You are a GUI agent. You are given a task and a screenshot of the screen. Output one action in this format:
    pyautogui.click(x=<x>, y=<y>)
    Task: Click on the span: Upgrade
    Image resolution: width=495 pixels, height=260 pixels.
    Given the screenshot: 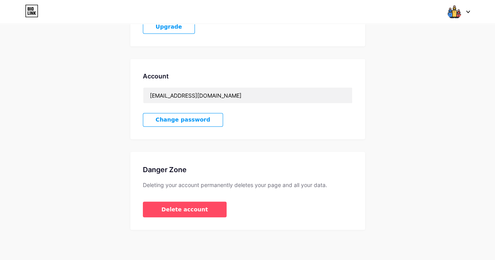 What is the action you would take?
    pyautogui.click(x=169, y=27)
    